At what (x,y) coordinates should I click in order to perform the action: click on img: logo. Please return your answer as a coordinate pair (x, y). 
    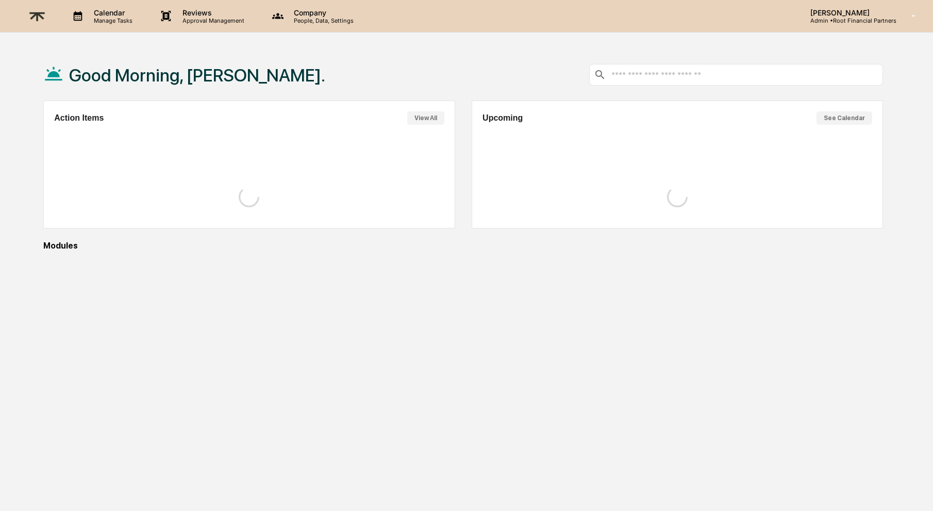
    Looking at the image, I should click on (37, 16).